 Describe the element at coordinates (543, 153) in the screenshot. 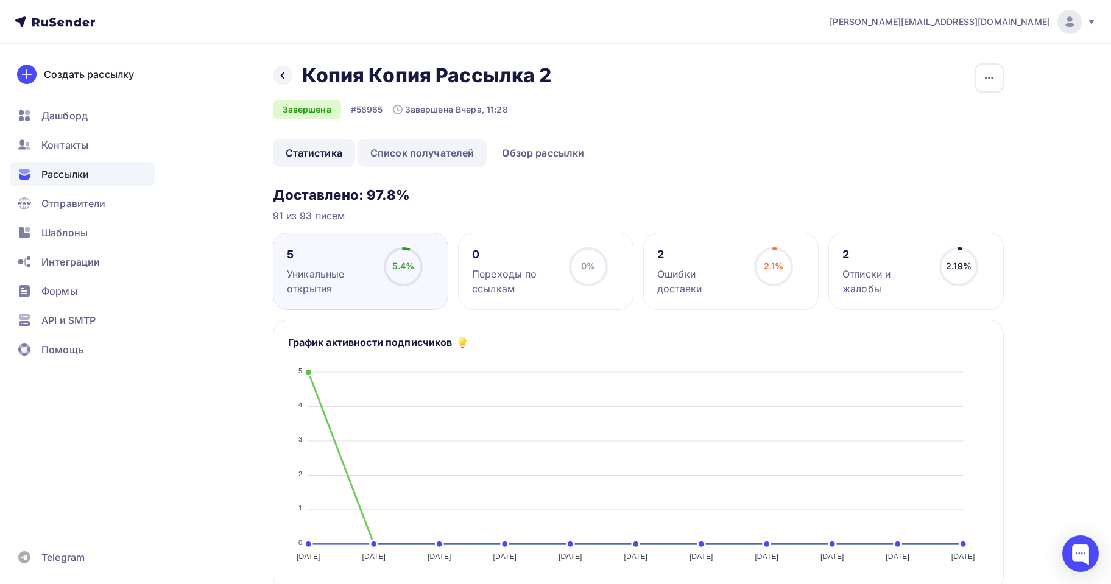

I see `a: Обзор рассылки` at that location.